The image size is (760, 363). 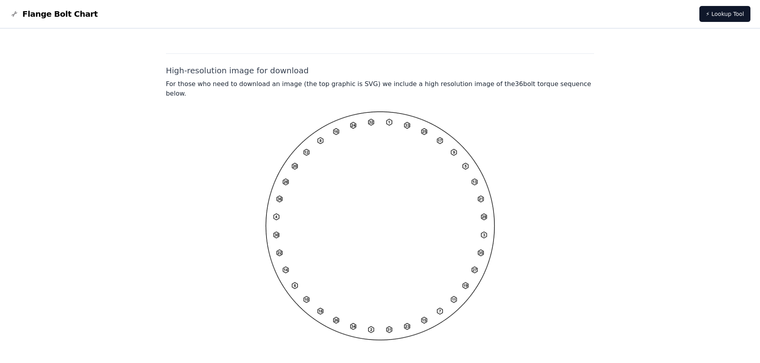 I want to click on a: Flange Bolt Chart LogoFlange Bolt Chart, so click(x=53, y=14).